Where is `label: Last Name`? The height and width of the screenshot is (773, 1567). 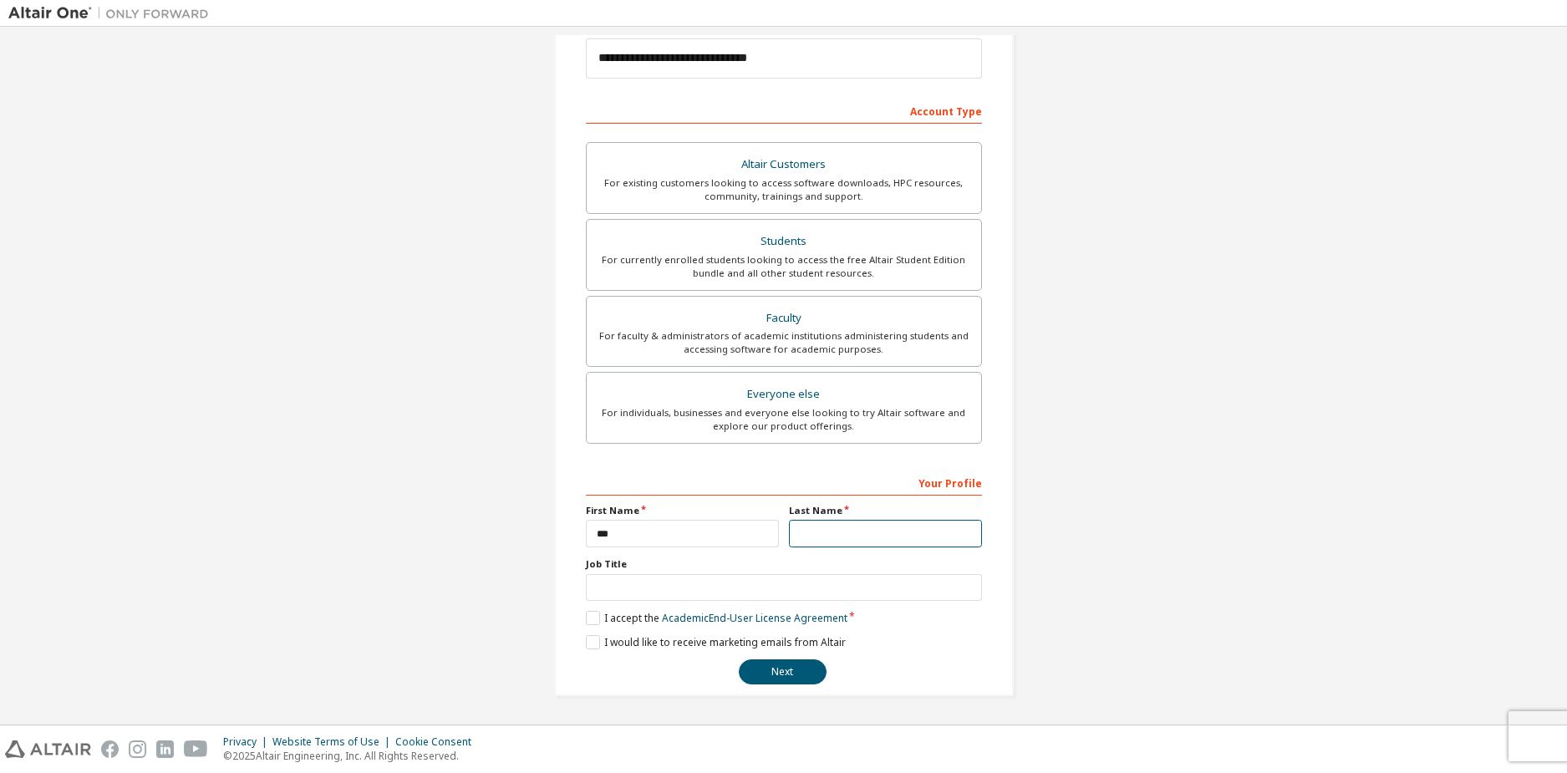
label: Last Name is located at coordinates (885, 511).